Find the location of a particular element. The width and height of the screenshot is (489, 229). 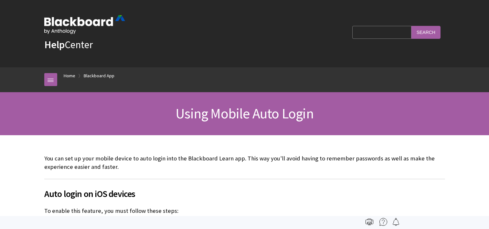

span: Using Mobile Auto Login is located at coordinates (244, 113).